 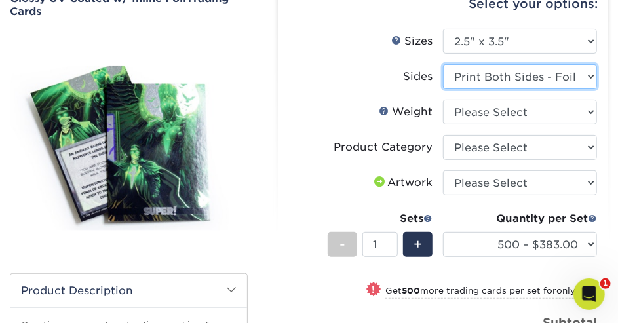 What do you see at coordinates (406, 112) in the screenshot?
I see `div: Weight` at bounding box center [406, 112].